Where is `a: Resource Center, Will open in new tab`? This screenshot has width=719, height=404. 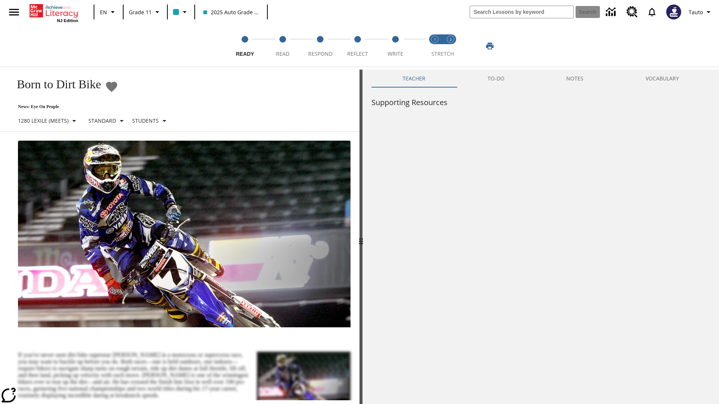
a: Resource Center, Will open in new tab is located at coordinates (632, 12).